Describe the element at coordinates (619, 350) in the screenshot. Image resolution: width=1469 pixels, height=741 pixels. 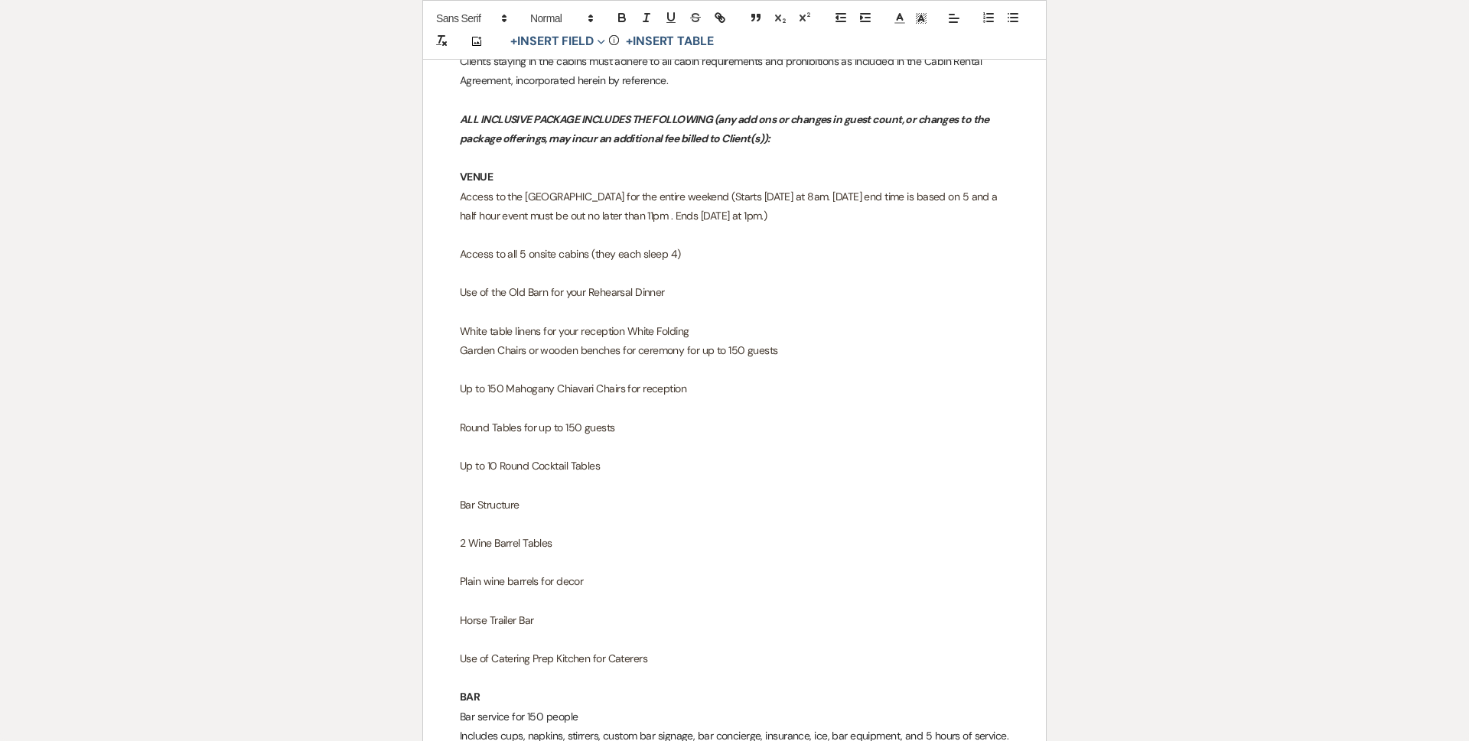
I see `span: Garden Chairs or wooden benches for ceremony for up to 150 guests` at that location.